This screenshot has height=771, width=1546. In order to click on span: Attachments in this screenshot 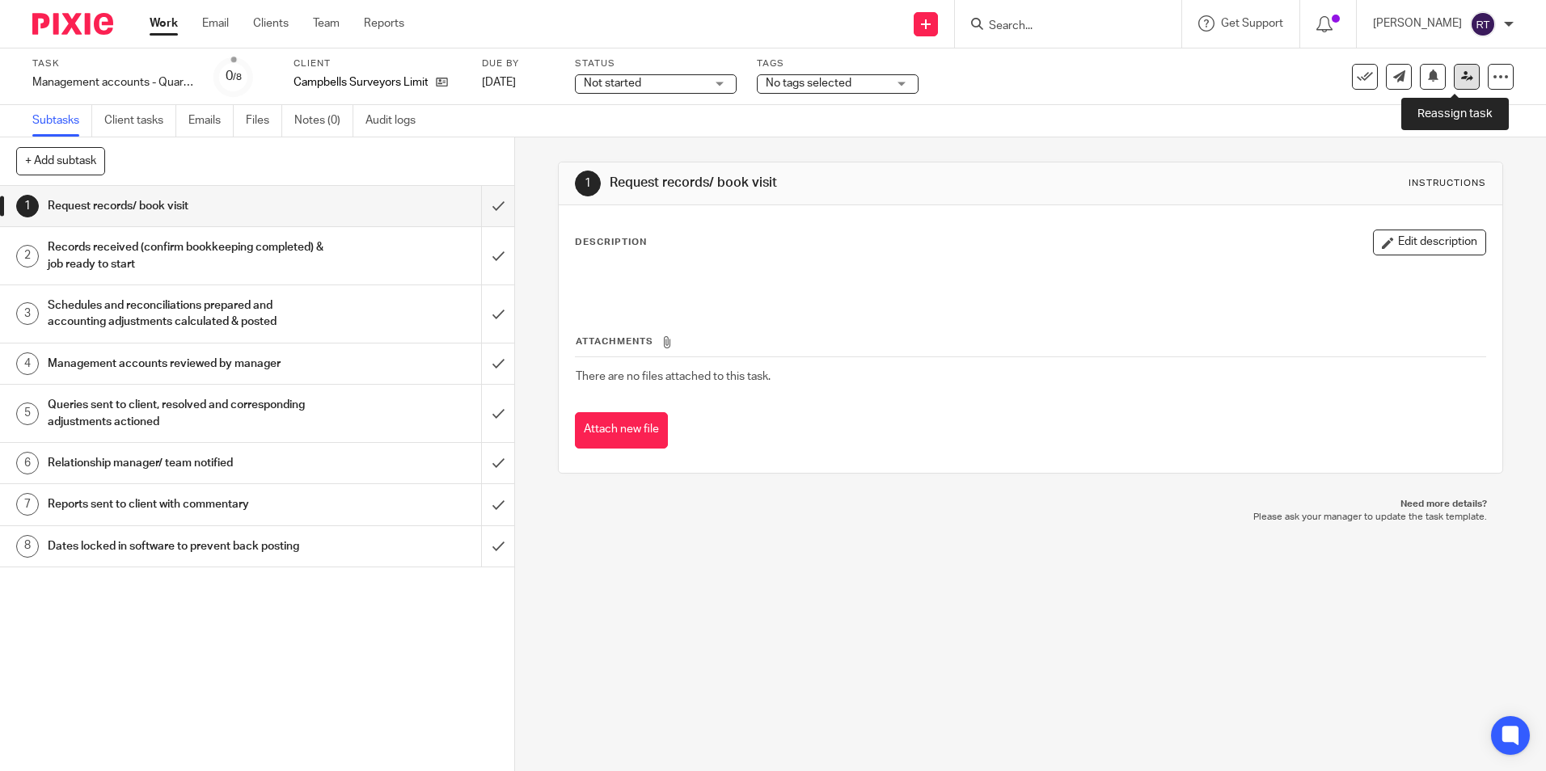, I will do `click(615, 341)`.